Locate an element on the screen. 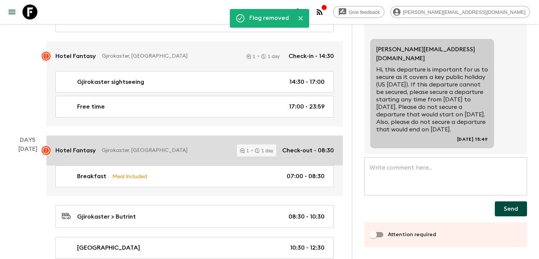 The width and height of the screenshot is (539, 259). a: Give feedback is located at coordinates (358, 12).